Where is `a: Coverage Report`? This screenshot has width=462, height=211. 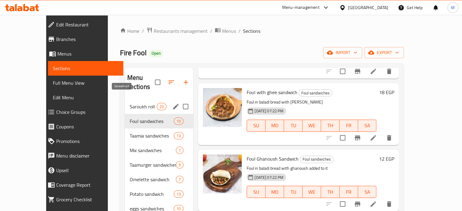 a: Coverage Report is located at coordinates (83, 185).